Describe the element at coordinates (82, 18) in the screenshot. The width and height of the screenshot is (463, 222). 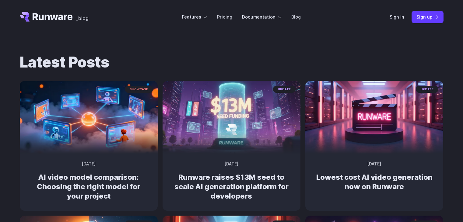
I see `span: _blog` at that location.